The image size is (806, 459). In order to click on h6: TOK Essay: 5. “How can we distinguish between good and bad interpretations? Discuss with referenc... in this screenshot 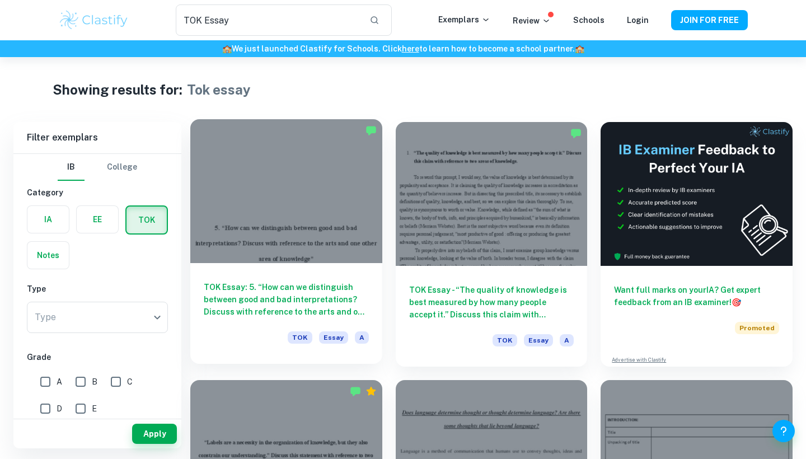, I will do `click(286, 299)`.